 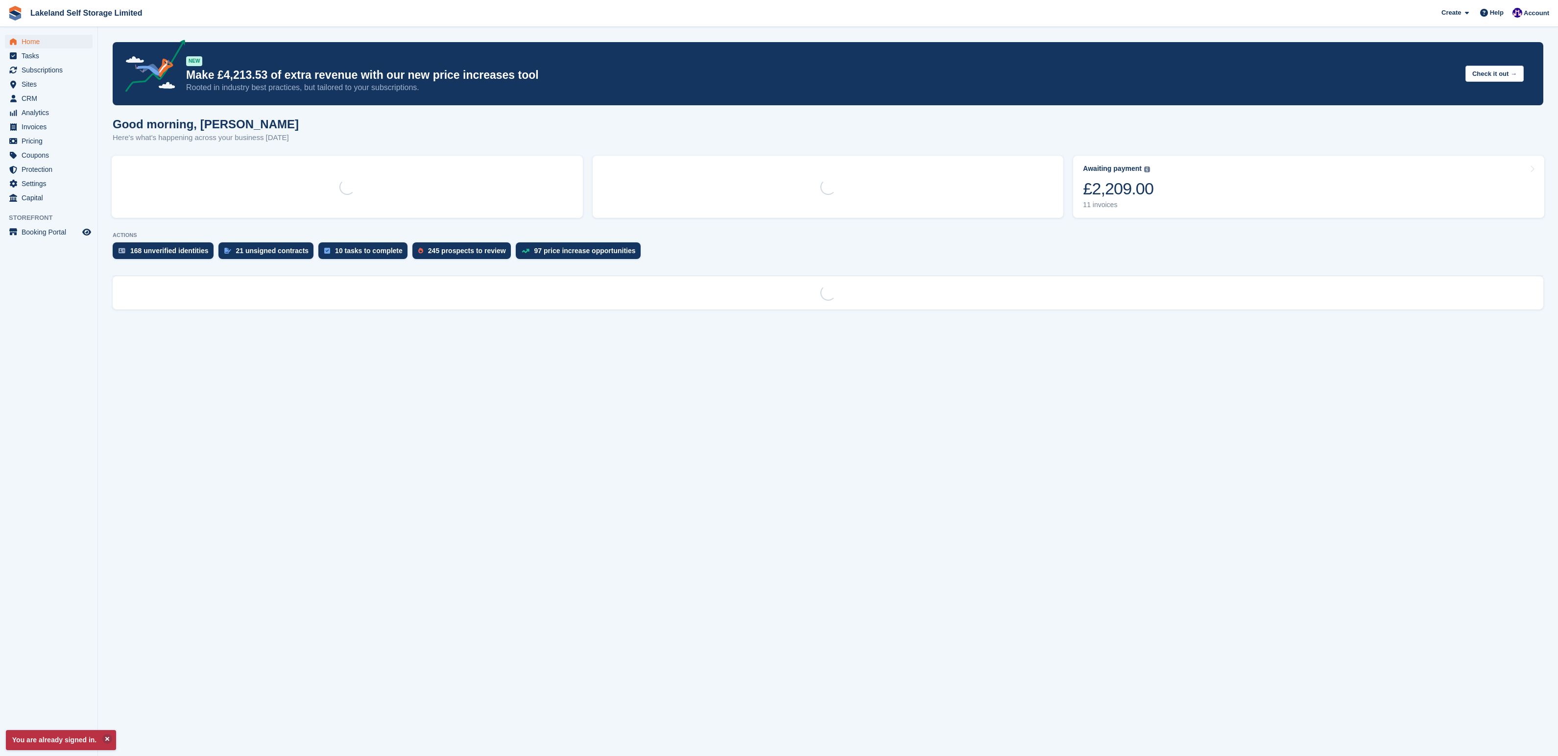 I want to click on span: Subscriptions, so click(x=51, y=70).